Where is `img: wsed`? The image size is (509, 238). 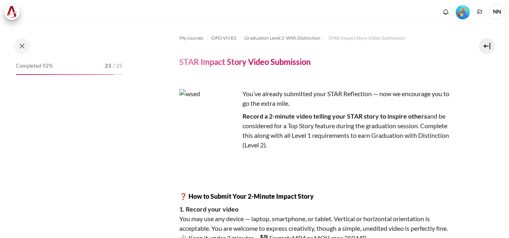
img: wsed is located at coordinates (209, 119).